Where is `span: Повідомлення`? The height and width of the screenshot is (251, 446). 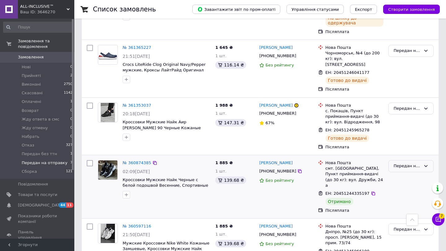
span: Повідомлення is located at coordinates (33, 185).